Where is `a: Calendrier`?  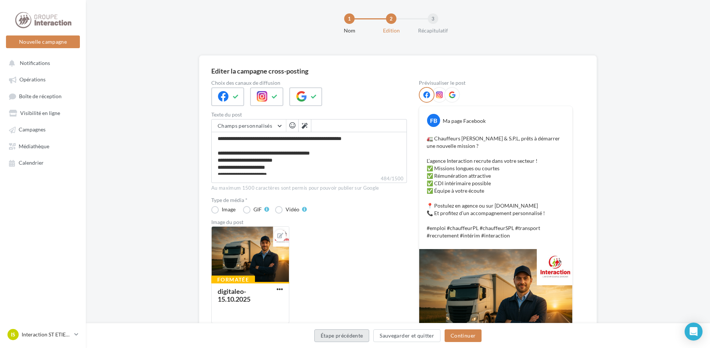 a: Calendrier is located at coordinates (43, 162).